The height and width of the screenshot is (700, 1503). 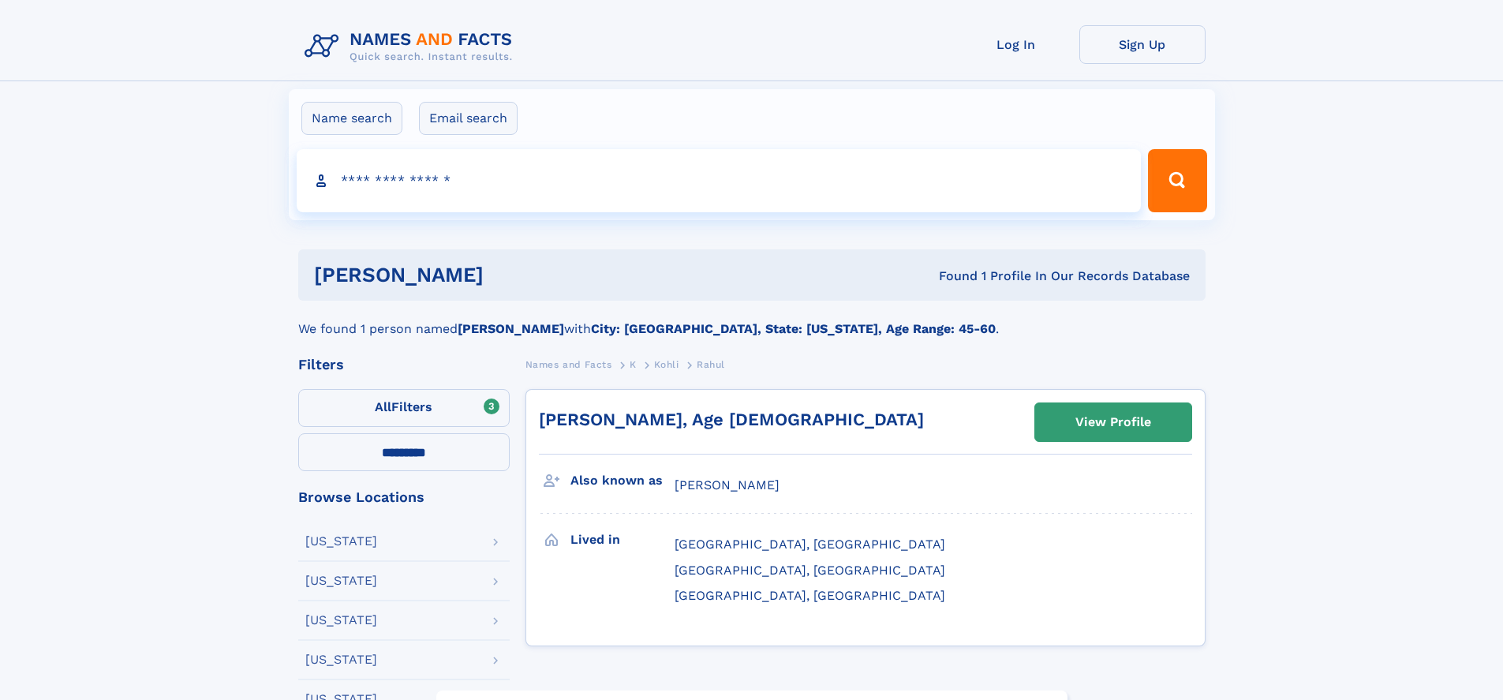 What do you see at coordinates (666, 365) in the screenshot?
I see `span: Kohli` at bounding box center [666, 365].